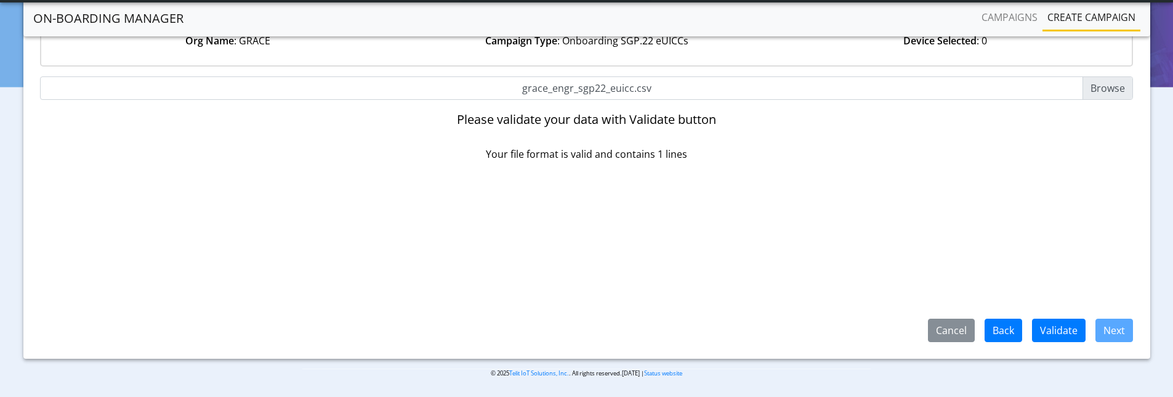  What do you see at coordinates (945, 41) in the screenshot?
I see `div: : 0` at bounding box center [945, 41].